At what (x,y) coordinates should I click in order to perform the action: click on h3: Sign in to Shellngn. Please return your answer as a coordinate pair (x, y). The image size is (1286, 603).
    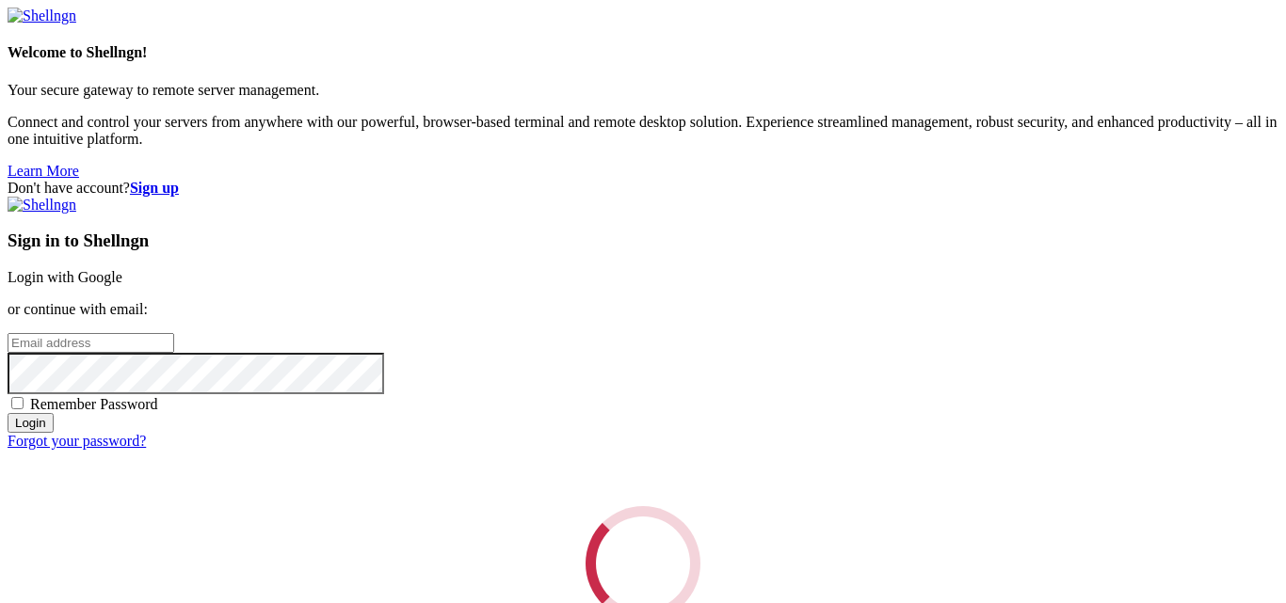
    Looking at the image, I should click on (643, 241).